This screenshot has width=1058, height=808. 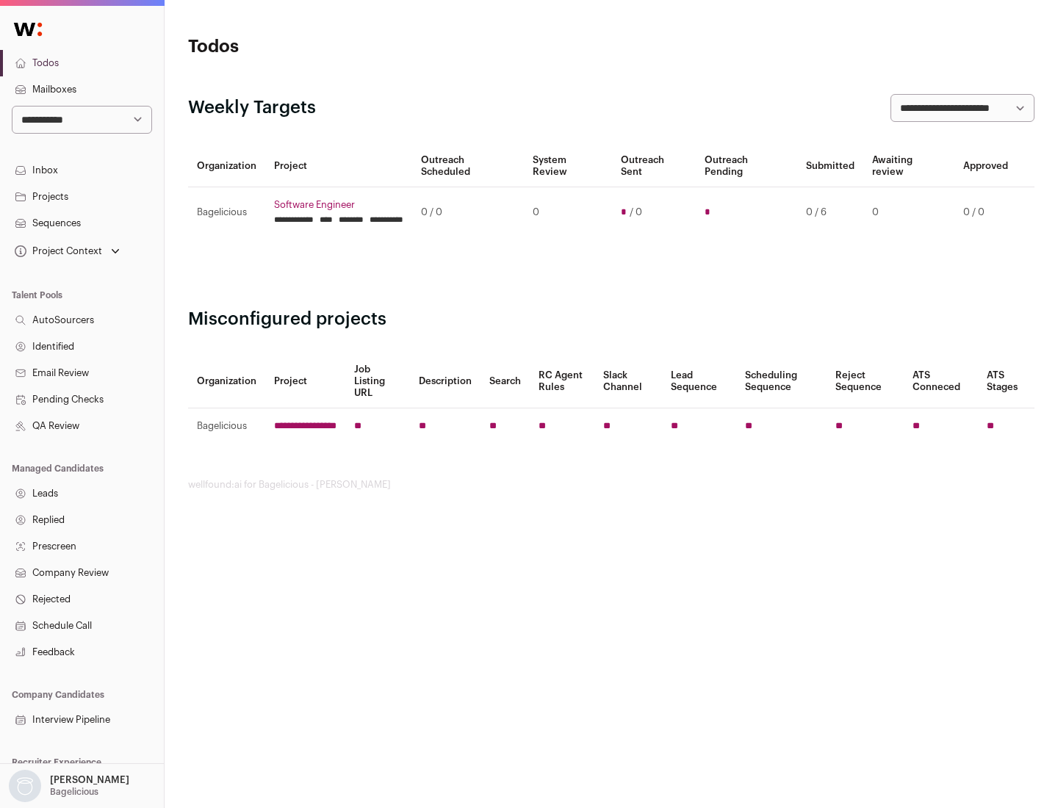 What do you see at coordinates (635, 212) in the screenshot?
I see `span: / 0` at bounding box center [635, 212].